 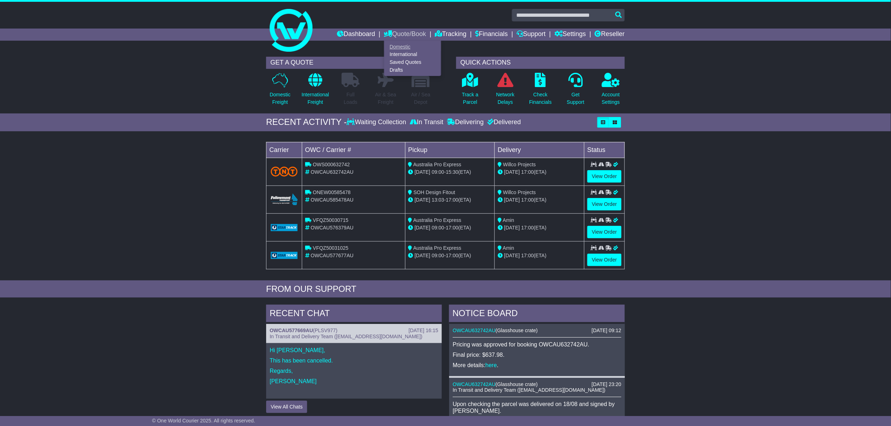 What do you see at coordinates (438, 172) in the screenshot?
I see `span: 09:00` at bounding box center [438, 172].